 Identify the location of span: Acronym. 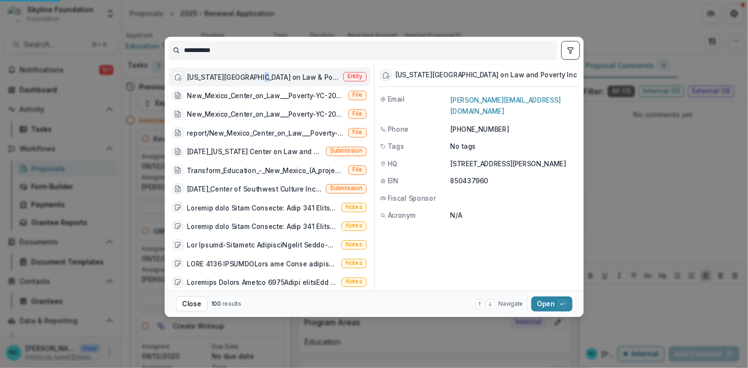
(401, 215).